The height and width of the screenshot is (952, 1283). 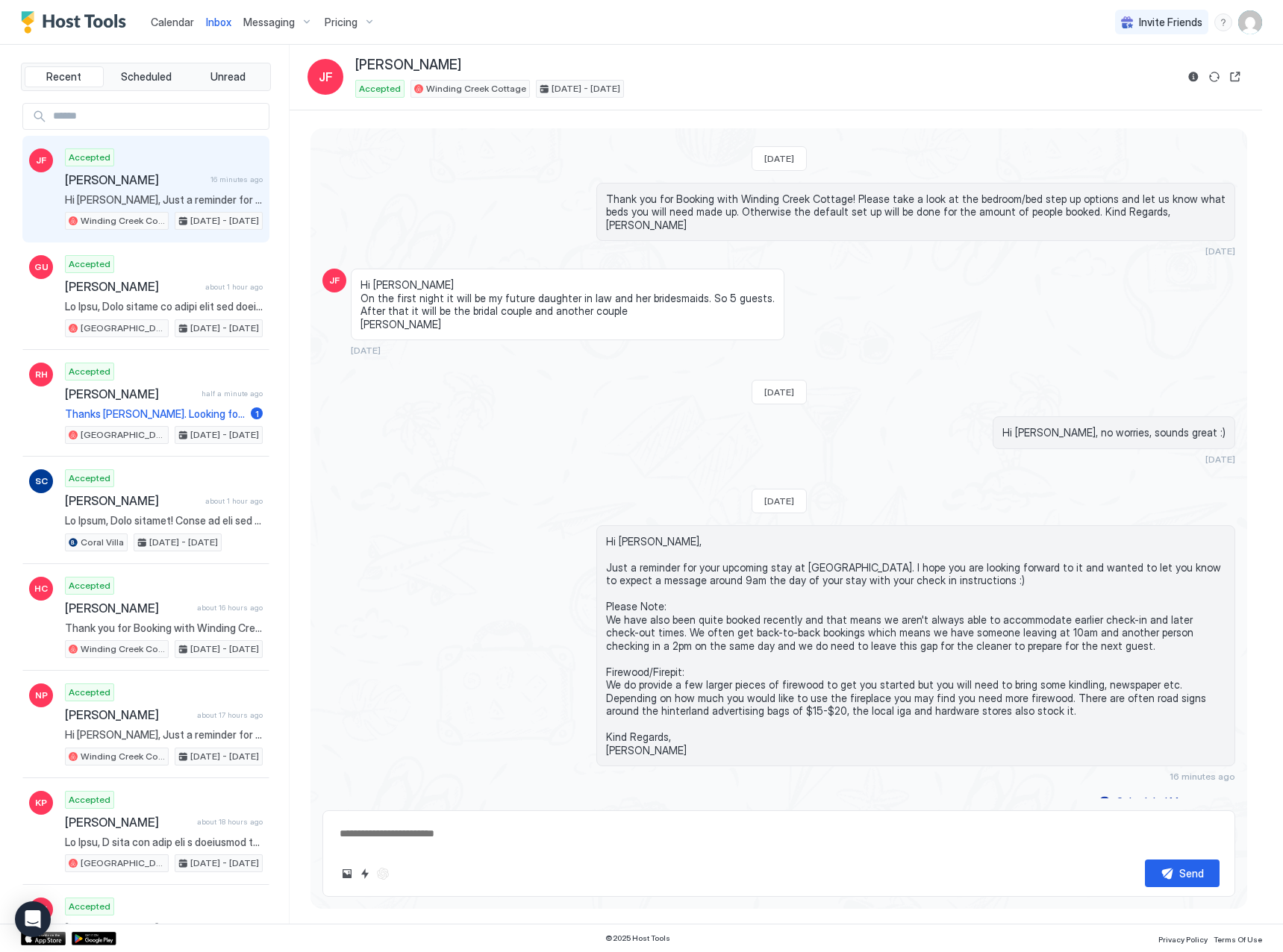 What do you see at coordinates (1237, 940) in the screenshot?
I see `span: Terms Of Use` at bounding box center [1237, 940].